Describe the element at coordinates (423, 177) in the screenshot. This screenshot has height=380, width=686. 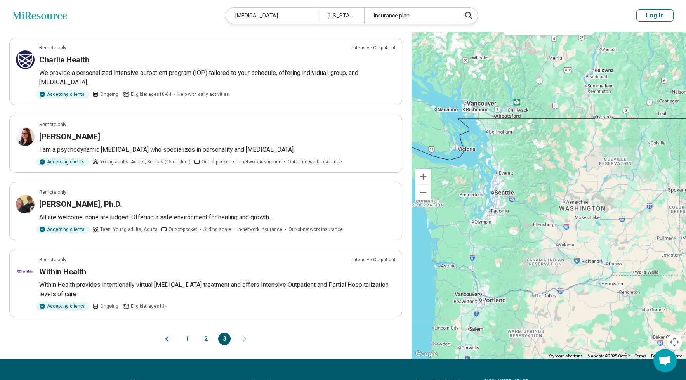
I see `button: Zoom in` at that location.